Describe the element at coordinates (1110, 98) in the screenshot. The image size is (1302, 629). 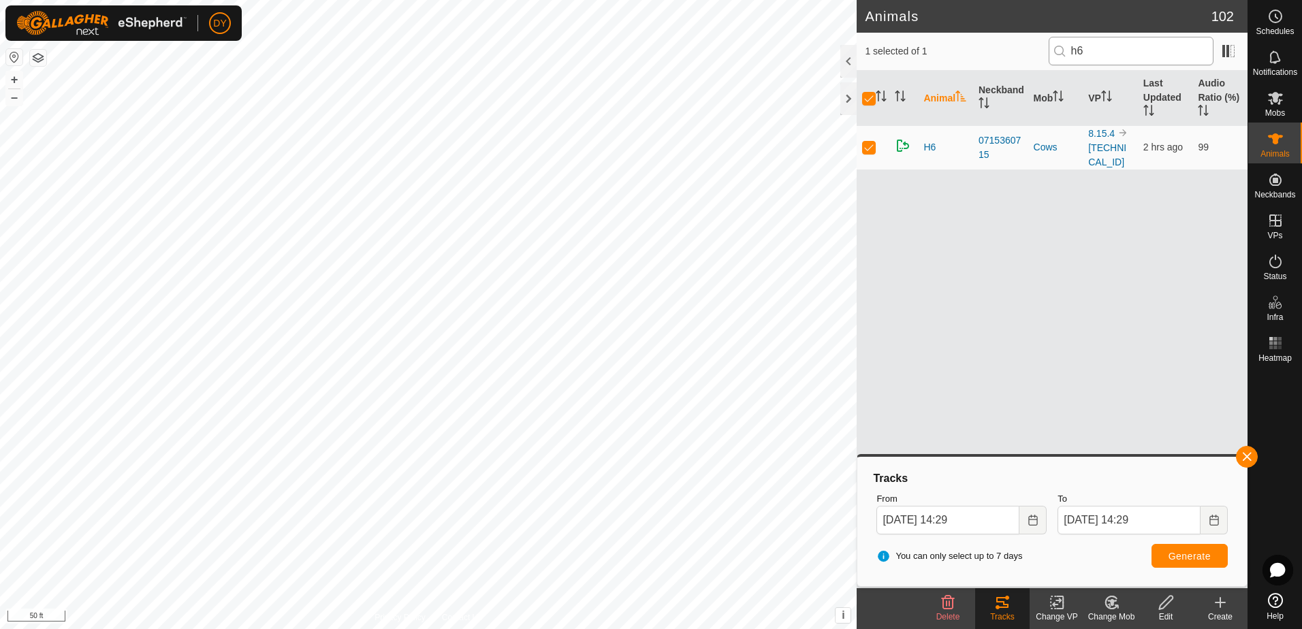
I see `th: VP` at that location.